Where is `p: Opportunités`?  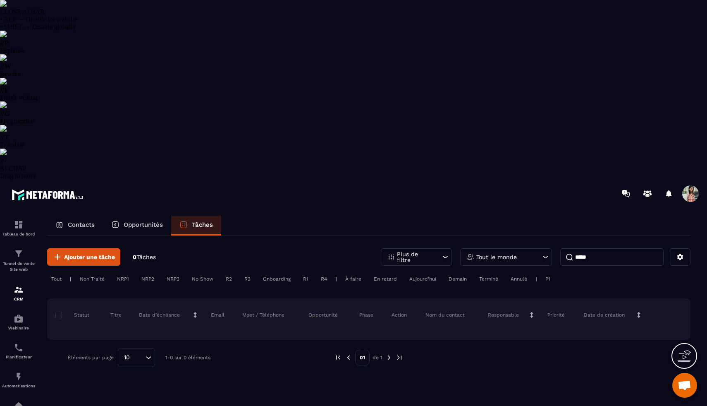
p: Opportunités is located at coordinates (143, 225).